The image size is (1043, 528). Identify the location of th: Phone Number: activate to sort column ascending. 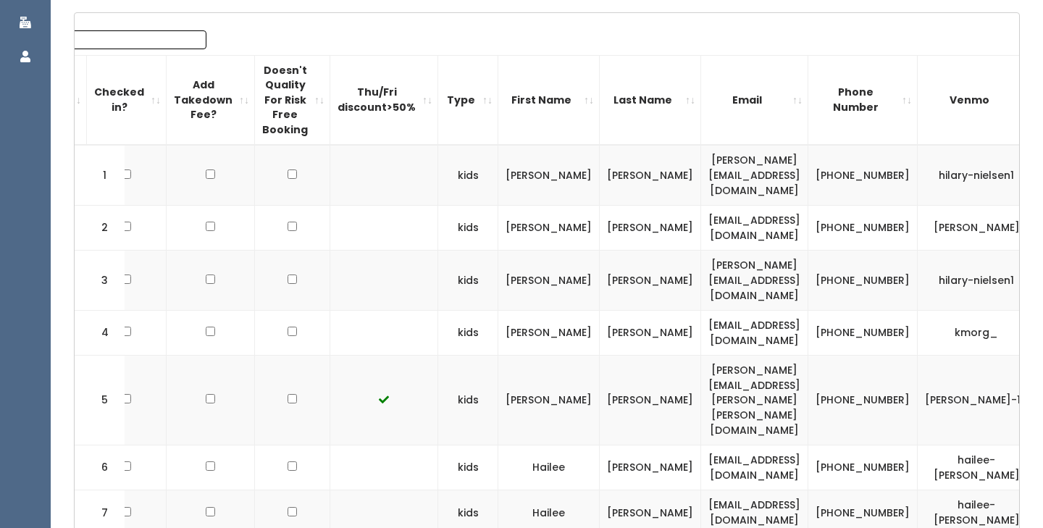
(863, 100).